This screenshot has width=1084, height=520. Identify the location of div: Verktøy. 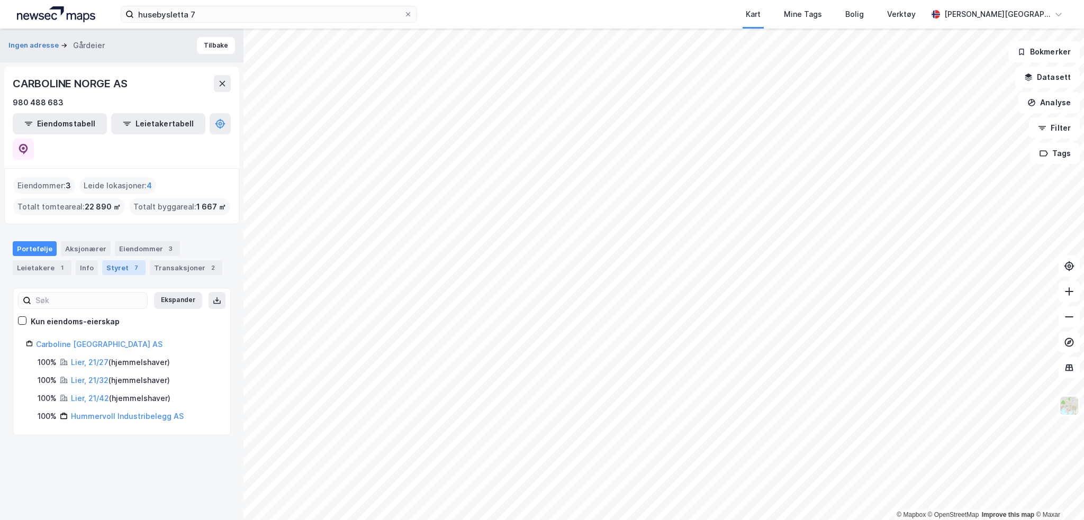
(901, 14).